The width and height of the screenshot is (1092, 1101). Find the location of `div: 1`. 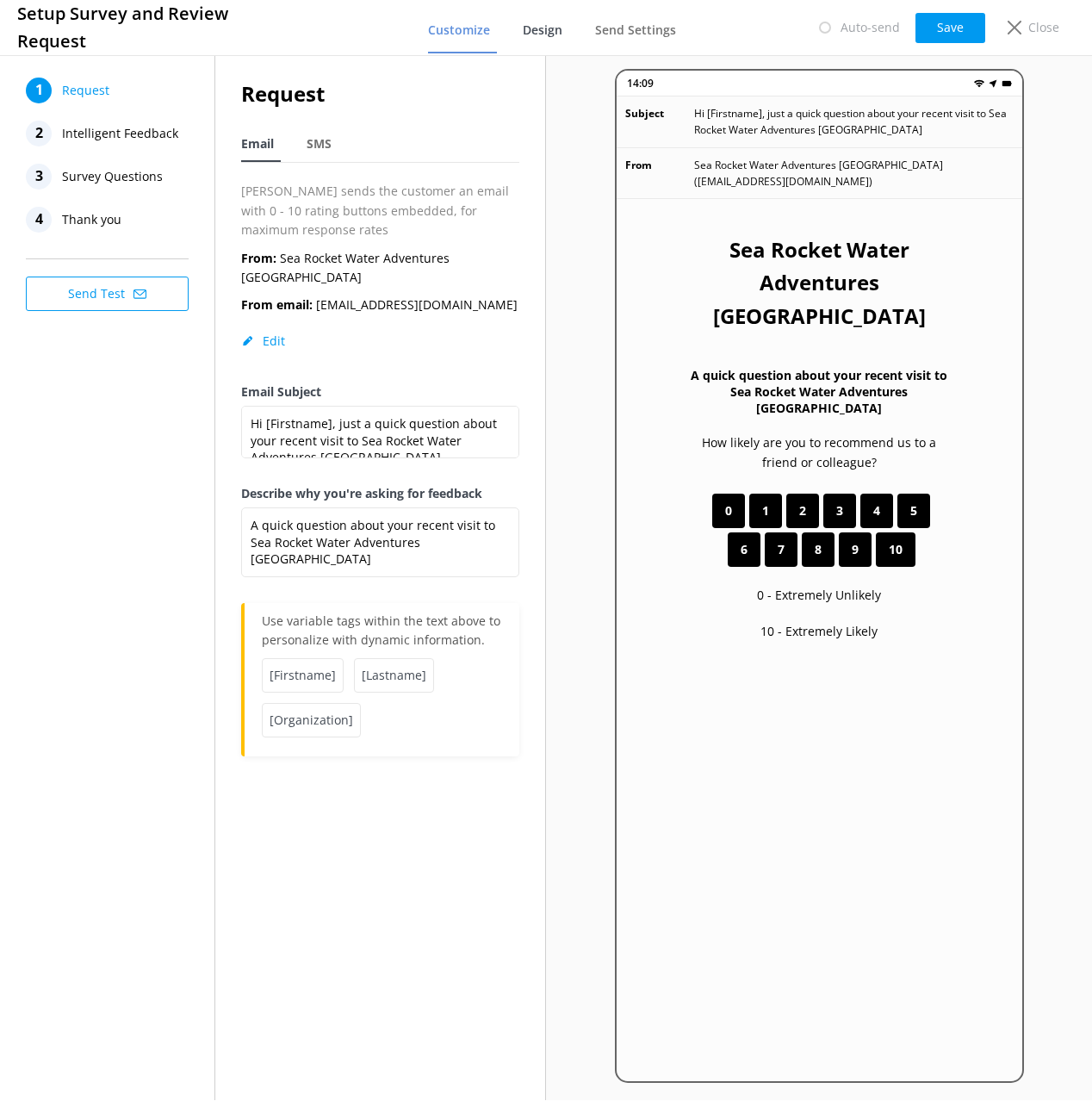

div: 1 is located at coordinates (38, 91).